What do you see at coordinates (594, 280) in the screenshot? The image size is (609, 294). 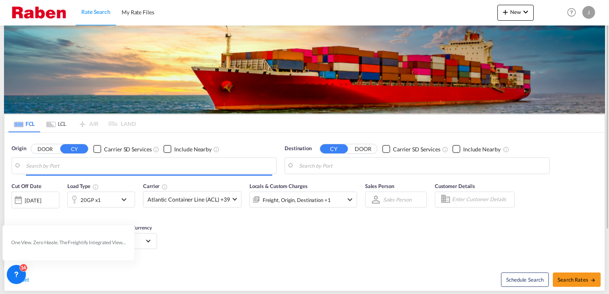 I see `md-icon: icon-arrow-right` at bounding box center [594, 280].